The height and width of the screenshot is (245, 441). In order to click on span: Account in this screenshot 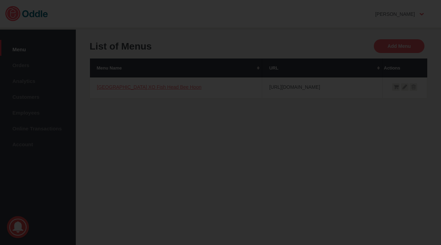, I will do `click(38, 144)`.